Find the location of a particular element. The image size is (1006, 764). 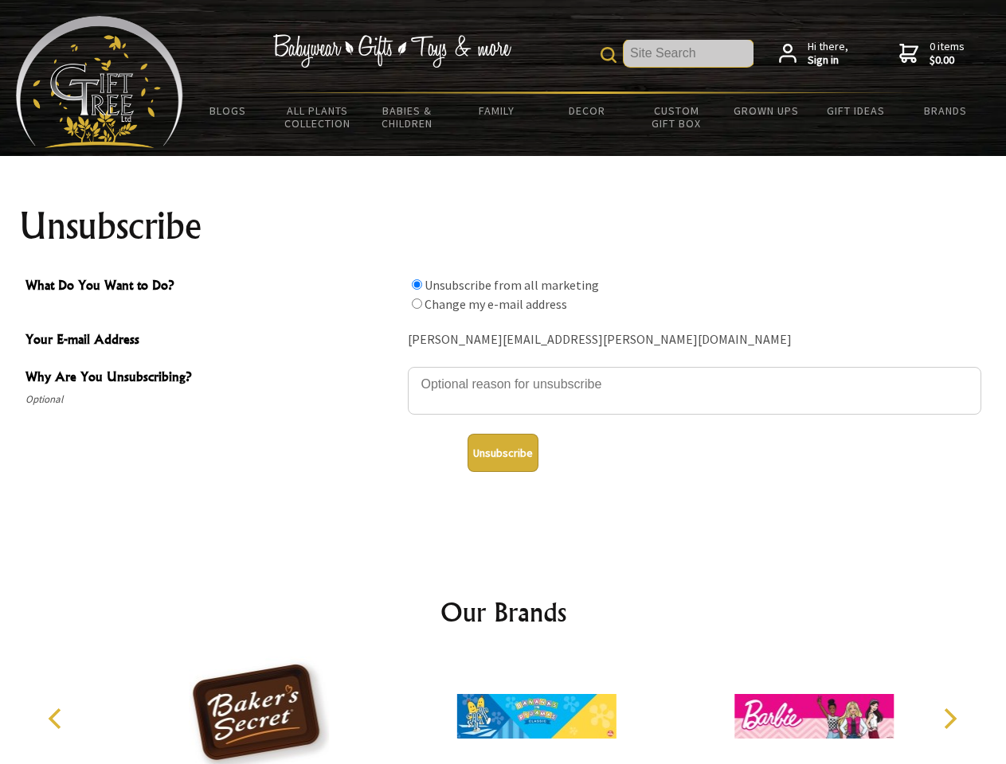

a: Family is located at coordinates (497, 111).